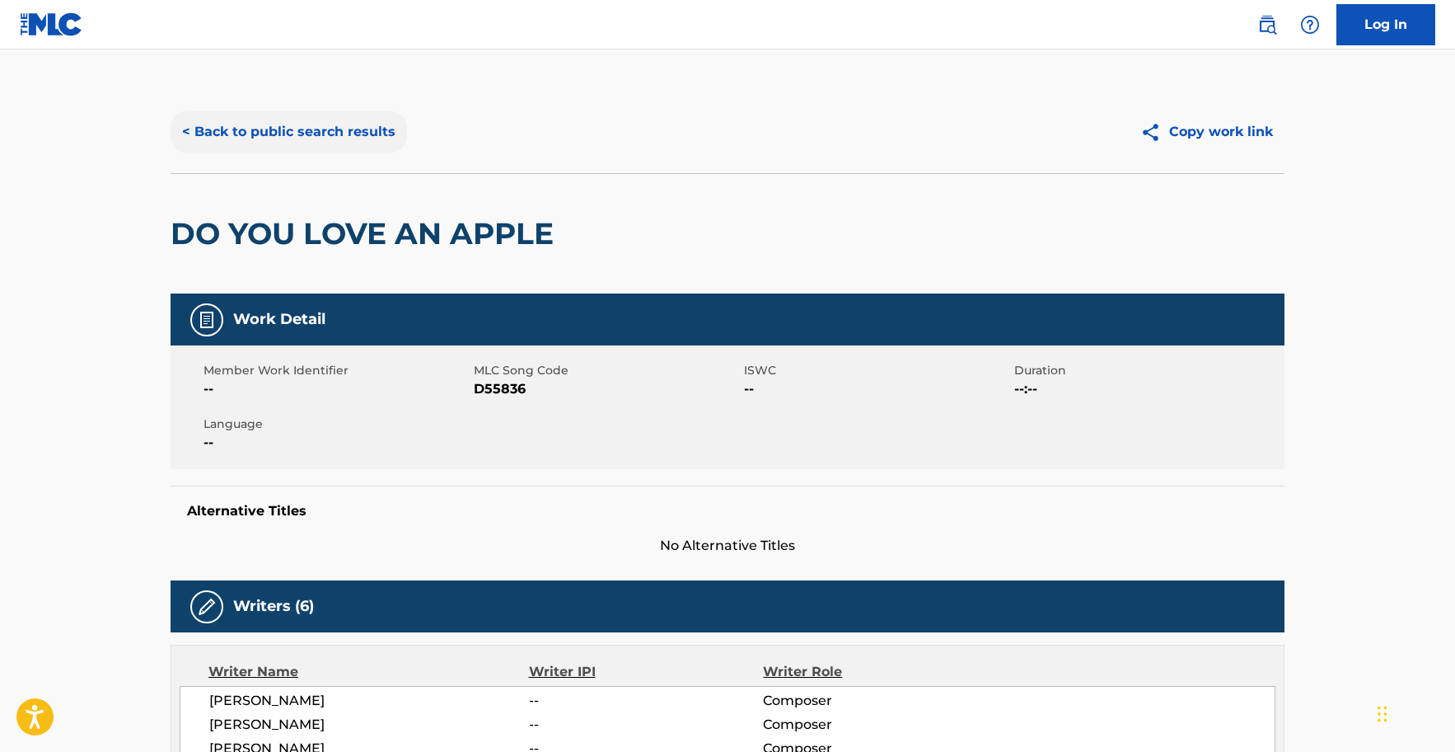 Image resolution: width=1455 pixels, height=752 pixels. What do you see at coordinates (646, 672) in the screenshot?
I see `div: Writer IPI` at bounding box center [646, 672].